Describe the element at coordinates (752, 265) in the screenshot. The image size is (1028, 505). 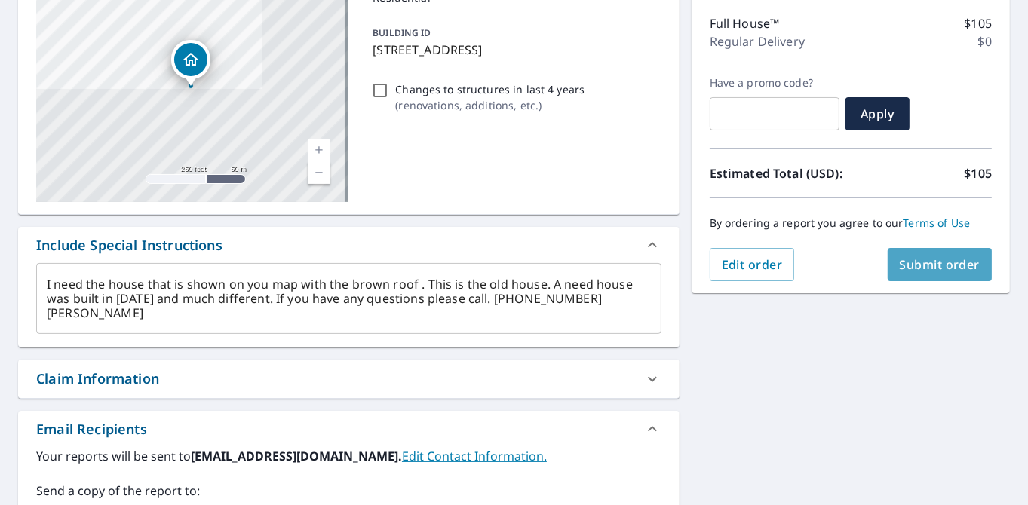
I see `button: Edit order` at that location.